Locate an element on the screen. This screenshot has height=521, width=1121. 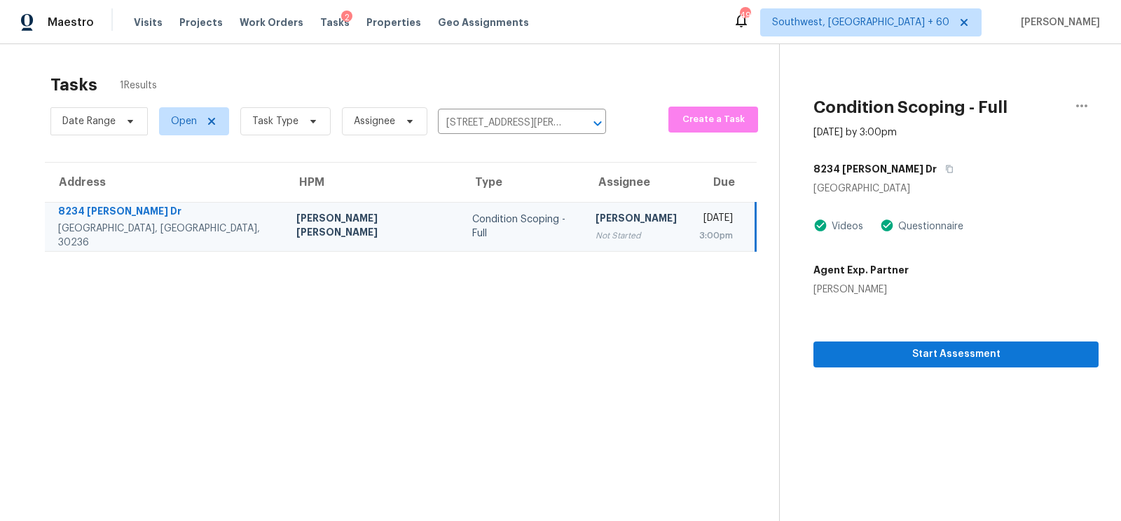
div: Questionnaire is located at coordinates (928, 226).